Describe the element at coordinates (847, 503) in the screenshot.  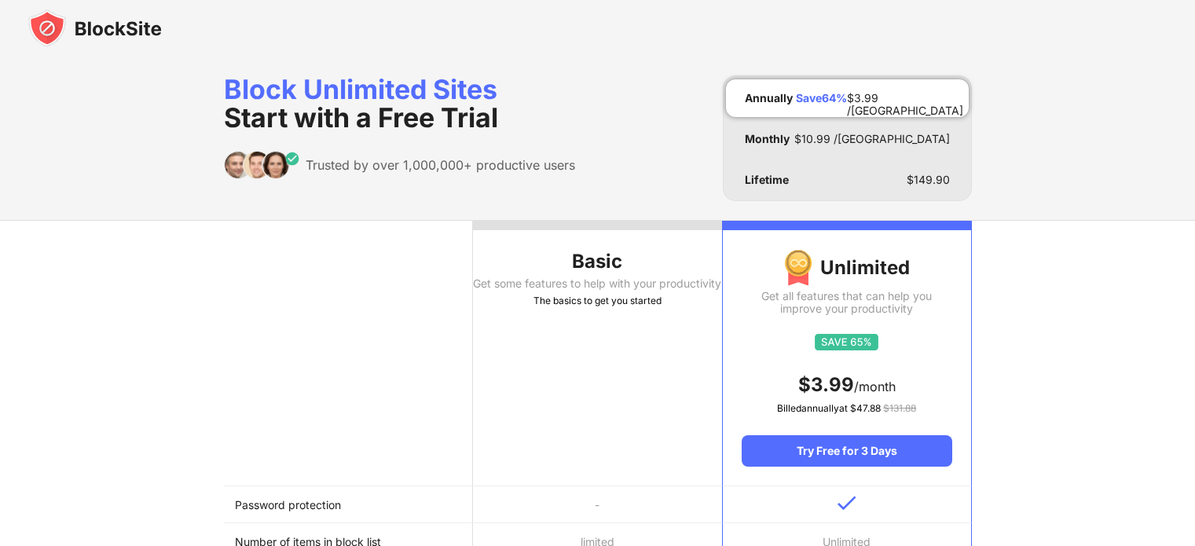
I see `img: v-blue.svg` at that location.